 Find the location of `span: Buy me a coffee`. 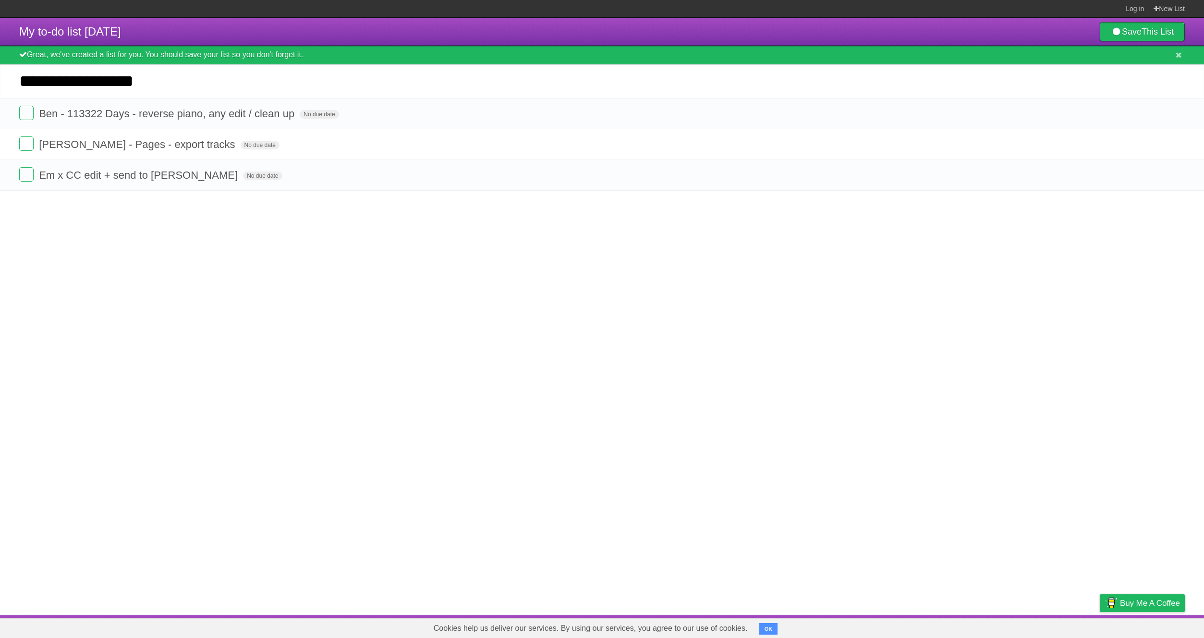

span: Buy me a coffee is located at coordinates (1150, 603).